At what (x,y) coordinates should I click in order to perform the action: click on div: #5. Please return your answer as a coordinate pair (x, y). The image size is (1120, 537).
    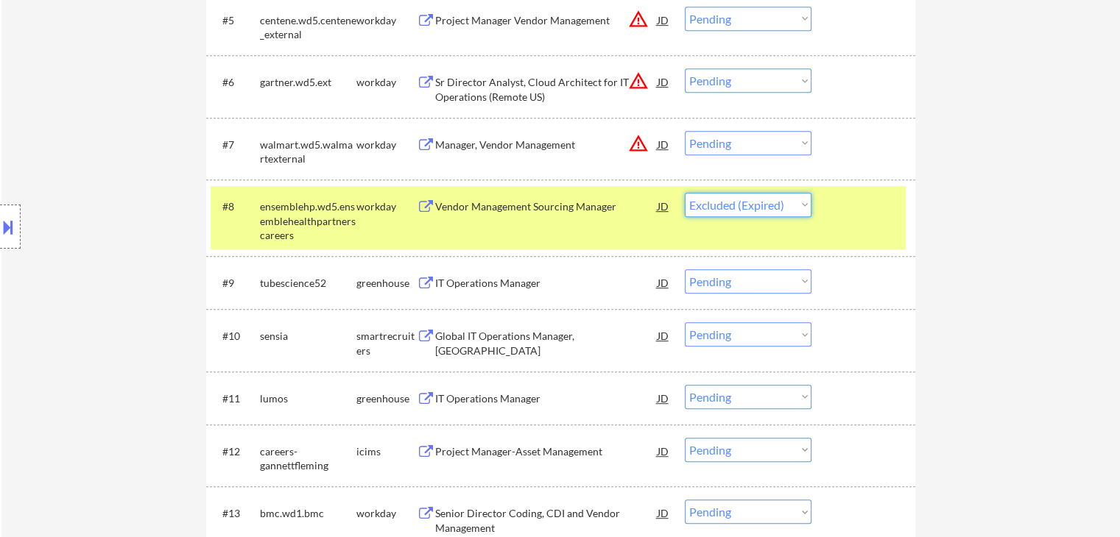
    Looking at the image, I should click on (235, 21).